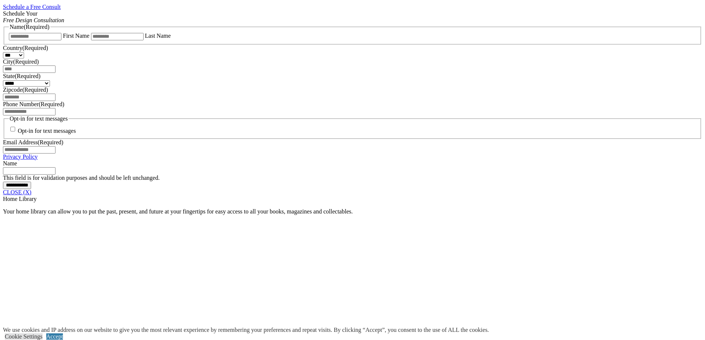 The height and width of the screenshot is (340, 705). What do you see at coordinates (158, 36) in the screenshot?
I see `label: Last Name` at bounding box center [158, 36].